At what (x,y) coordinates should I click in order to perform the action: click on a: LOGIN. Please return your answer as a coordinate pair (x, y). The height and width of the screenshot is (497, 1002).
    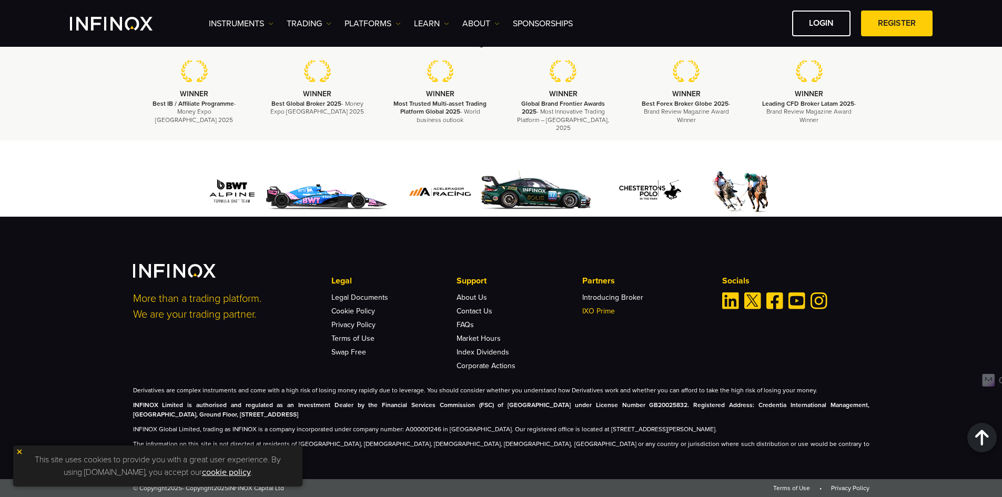
    Looking at the image, I should click on (821, 23).